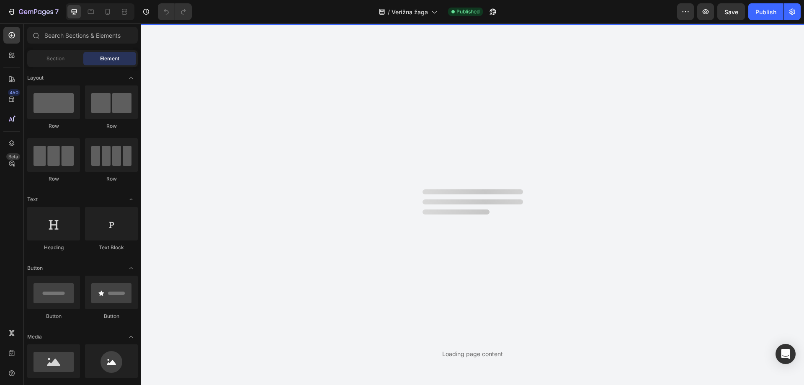  Describe the element at coordinates (111, 247) in the screenshot. I see `div: Text Block` at that location.